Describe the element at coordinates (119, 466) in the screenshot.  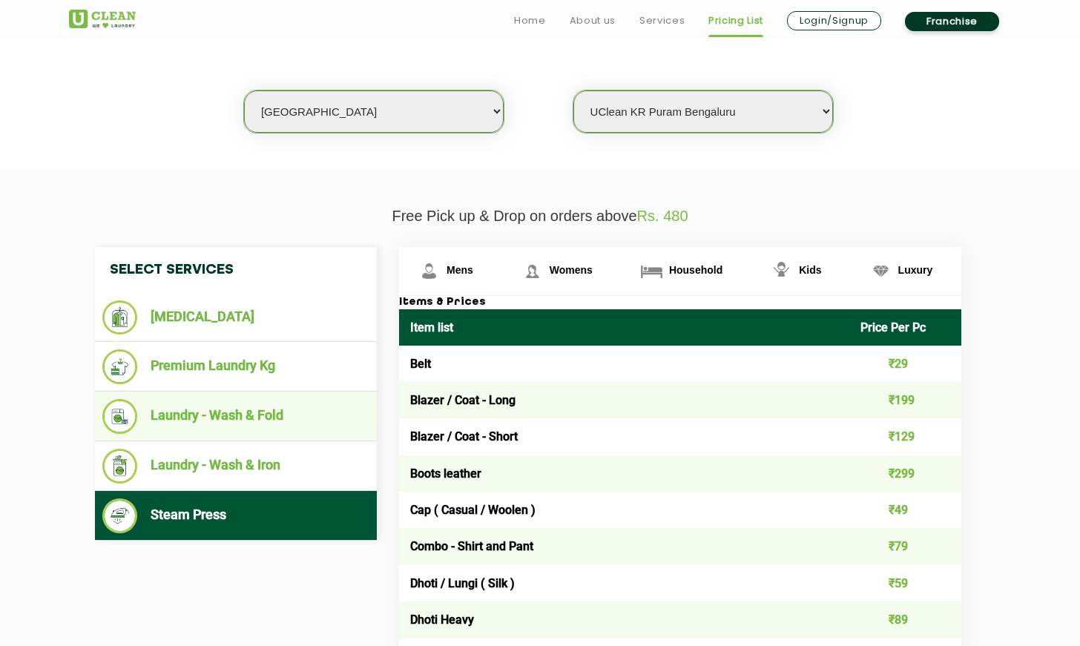
I see `img: Laundry - Wash & Iron` at that location.